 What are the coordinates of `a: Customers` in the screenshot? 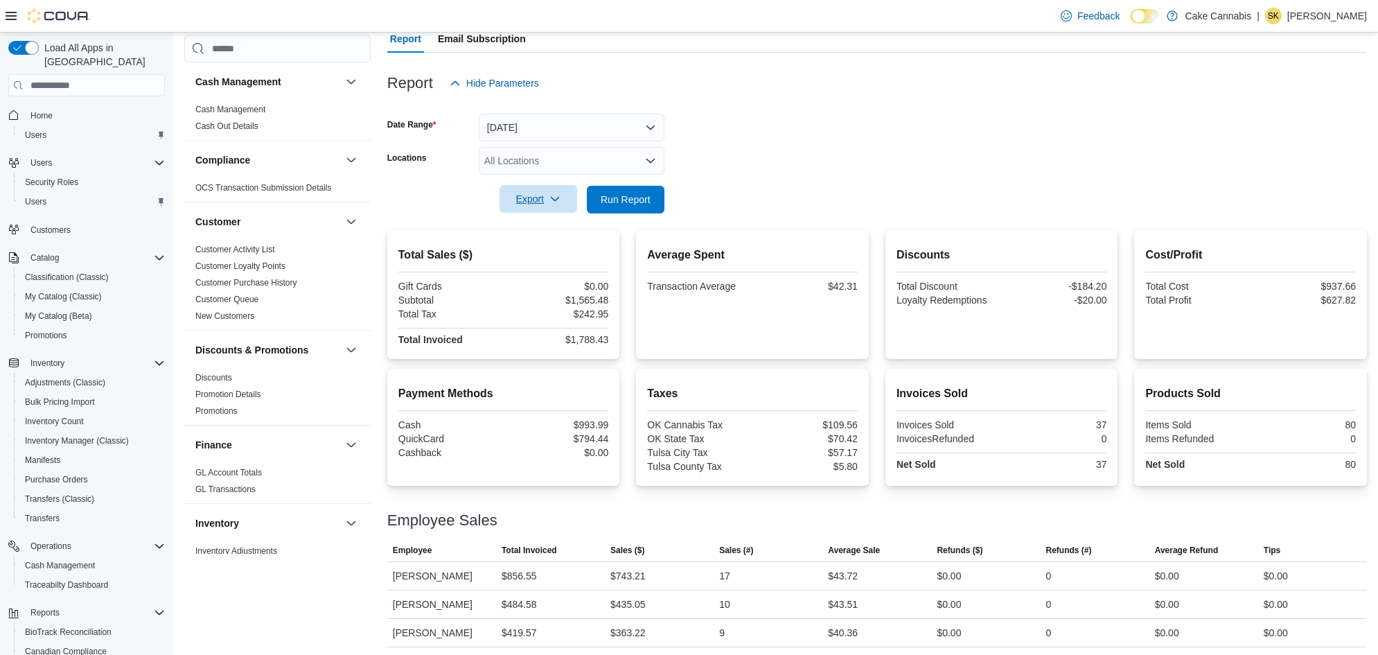 It's located at (51, 230).